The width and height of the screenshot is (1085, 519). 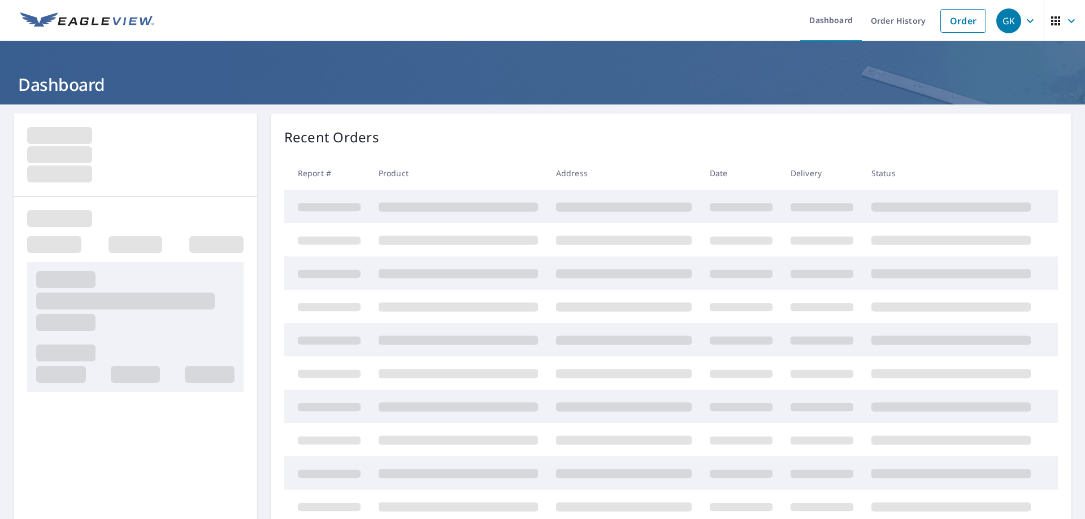 What do you see at coordinates (458, 173) in the screenshot?
I see `th: Product` at bounding box center [458, 173].